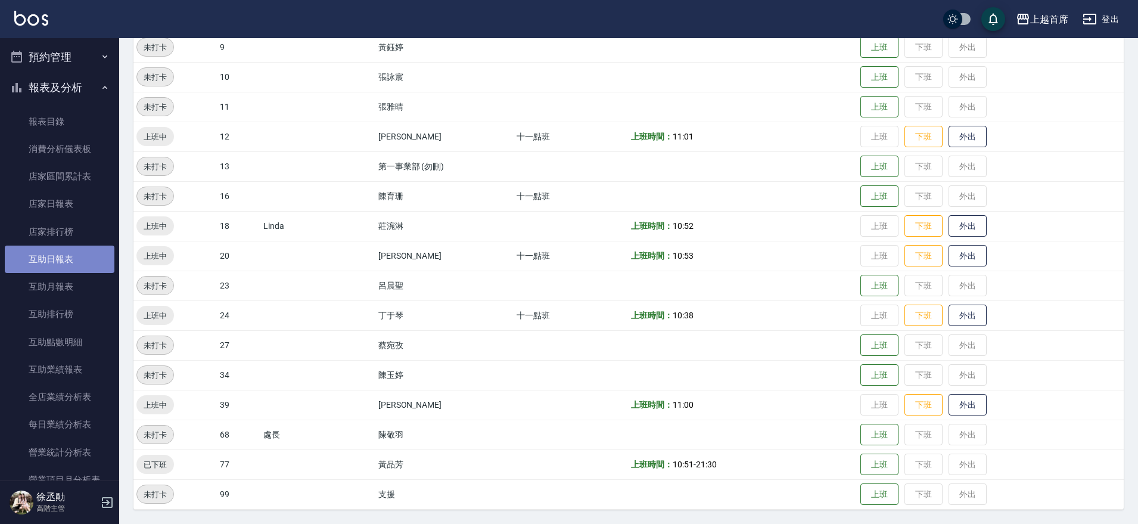 This screenshot has width=1138, height=524. I want to click on p: 高階主管, so click(67, 508).